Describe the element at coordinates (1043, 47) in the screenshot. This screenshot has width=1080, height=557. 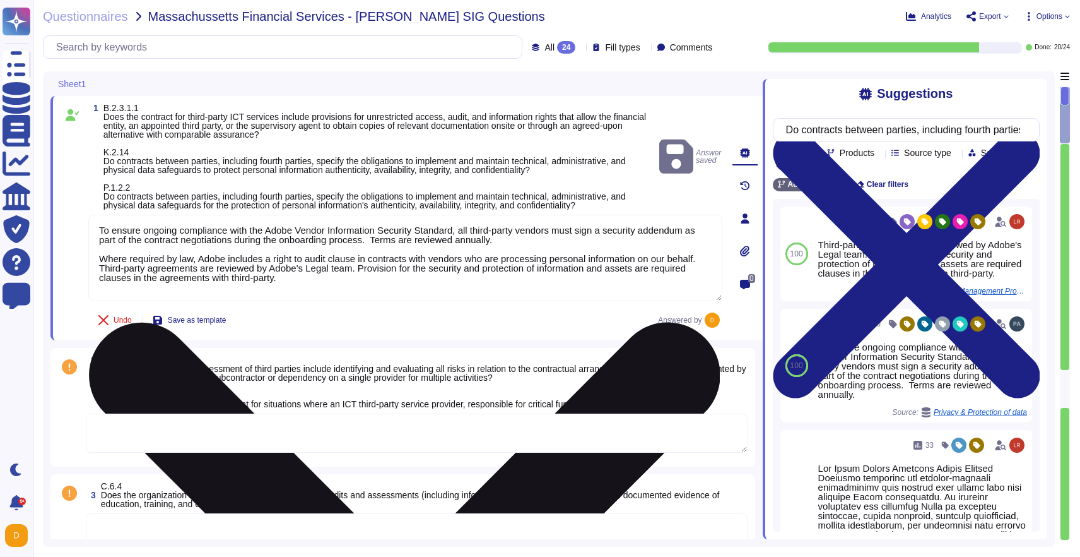
I see `span: Done:` at that location.